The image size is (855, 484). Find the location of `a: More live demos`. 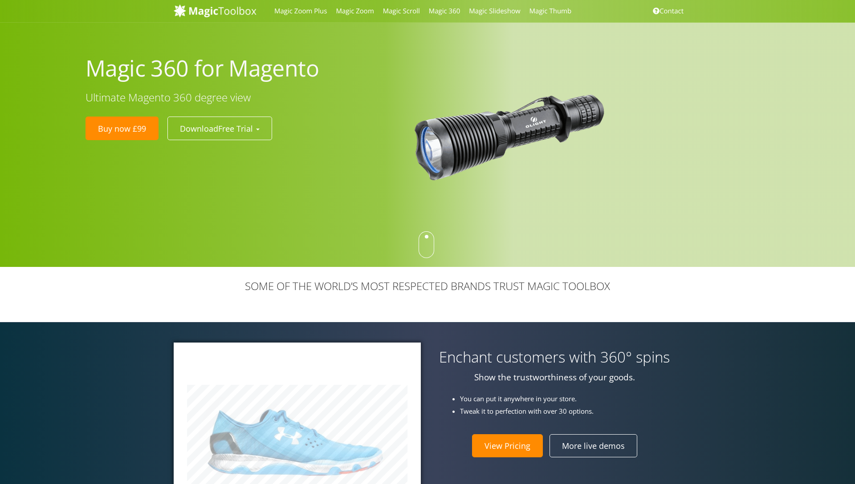

a: More live demos is located at coordinates (593, 446).